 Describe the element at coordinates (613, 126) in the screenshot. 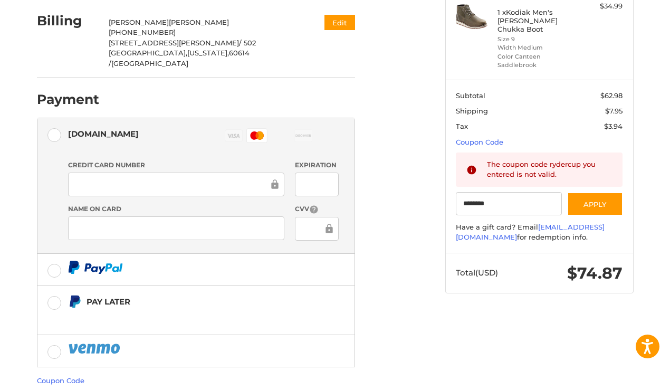

I see `span: $3.94` at that location.